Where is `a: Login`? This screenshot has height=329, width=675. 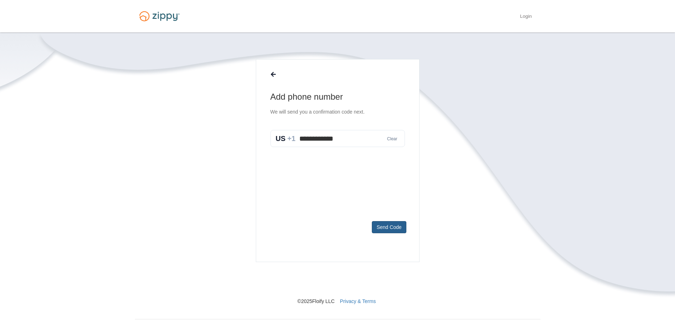 a: Login is located at coordinates (526, 17).